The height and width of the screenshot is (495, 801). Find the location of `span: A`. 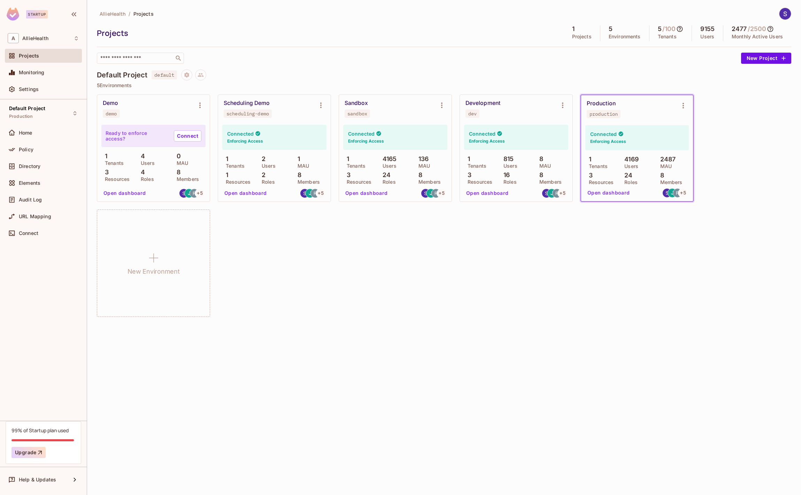

span: A is located at coordinates (13, 38).